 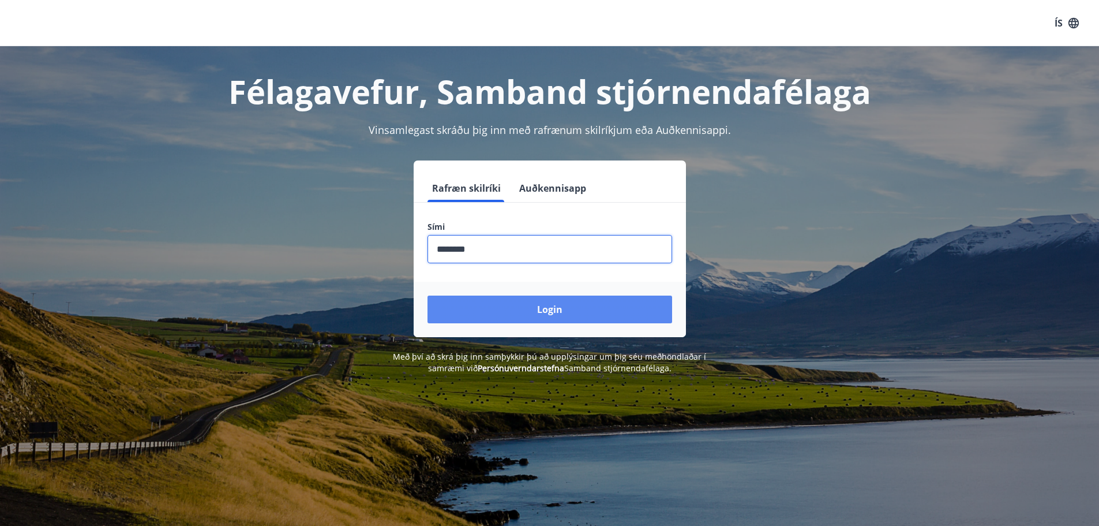 I want to click on button: Rafræn skilríki, so click(x=466, y=188).